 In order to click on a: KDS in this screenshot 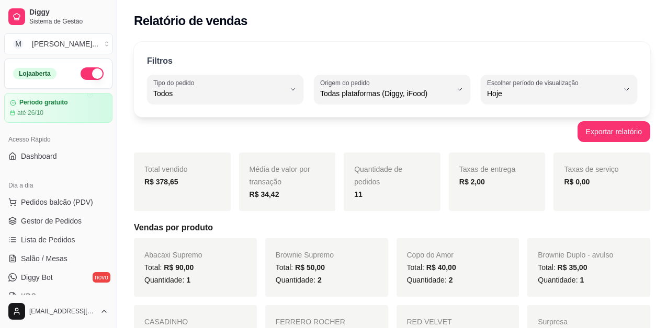, I will do `click(58, 296)`.